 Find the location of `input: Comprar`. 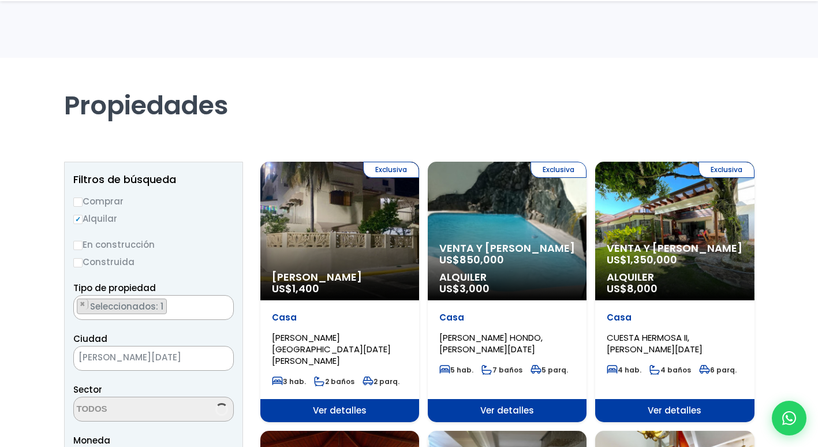

input: Comprar is located at coordinates (78, 202).